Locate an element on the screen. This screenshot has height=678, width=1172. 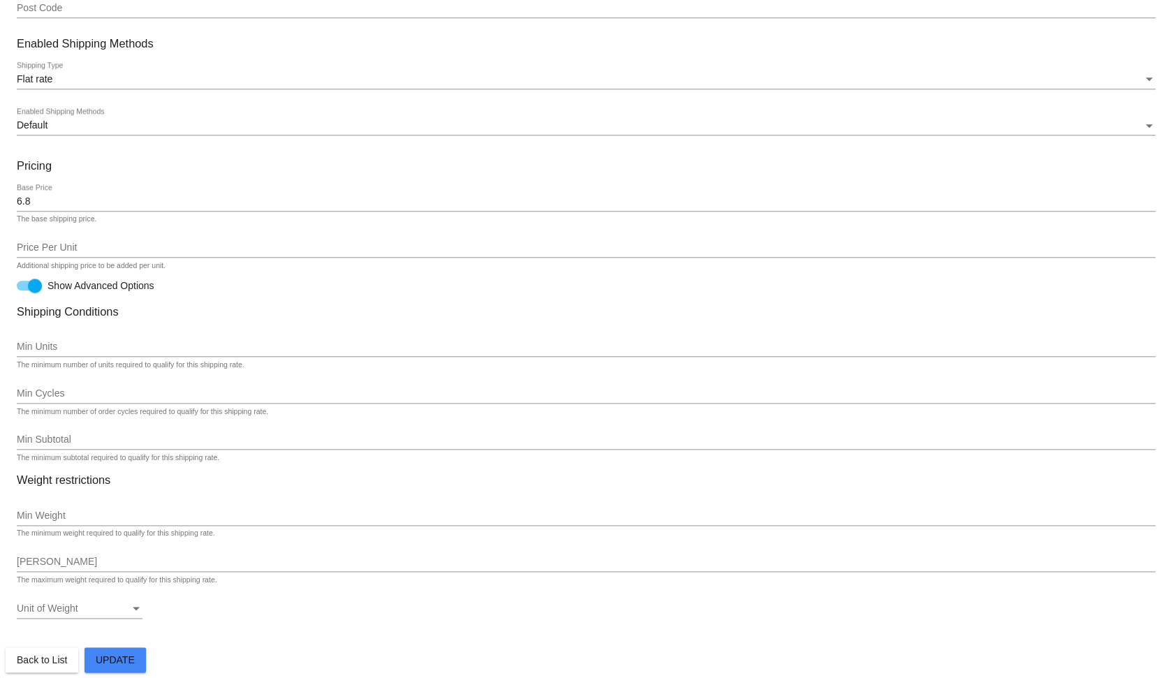
input: Min Units is located at coordinates (586, 347).